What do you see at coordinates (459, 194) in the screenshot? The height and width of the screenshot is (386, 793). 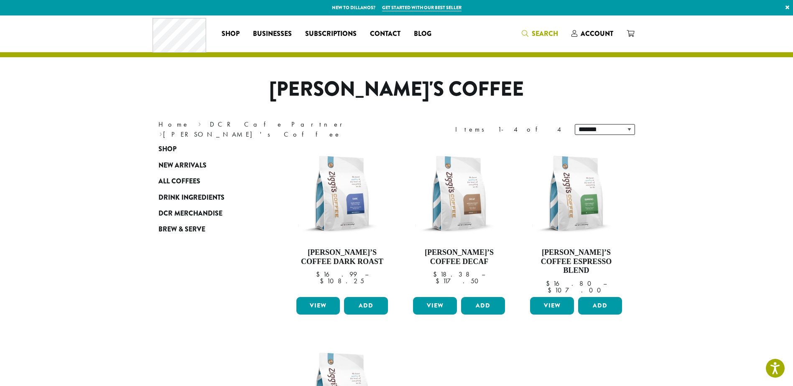 I see `img: Ziggis-Decaf-Blend-12-oz.png` at bounding box center [459, 194].